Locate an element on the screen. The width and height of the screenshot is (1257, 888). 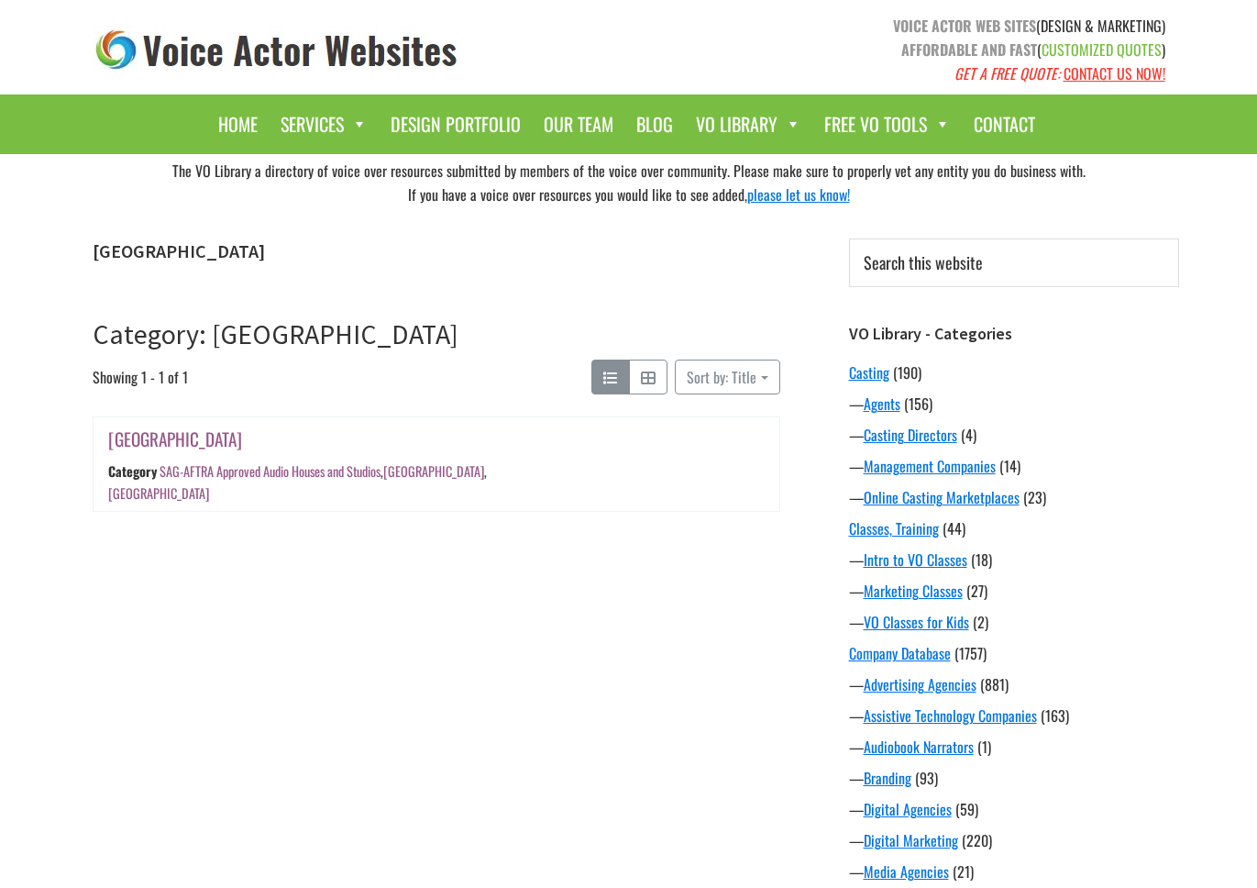
a: Marketing Classes is located at coordinates (913, 591).